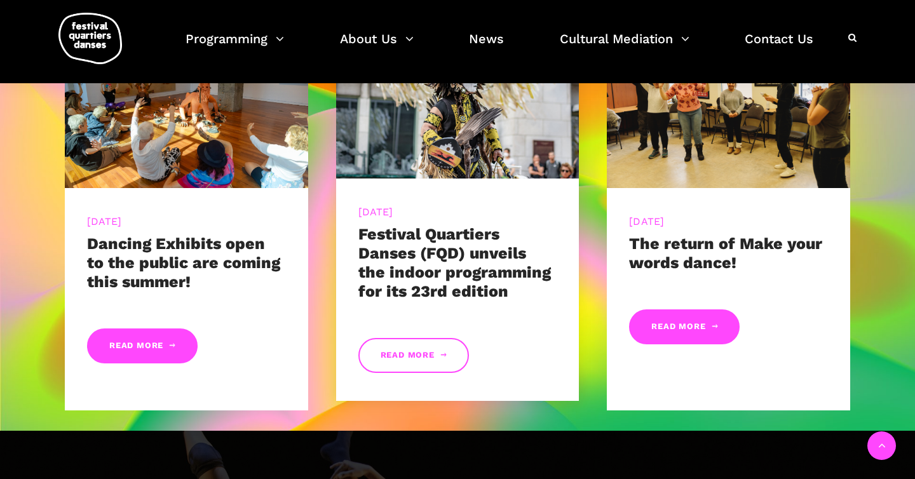 The width and height of the screenshot is (915, 479). Describe the element at coordinates (377, 46) in the screenshot. I see `a: About Us` at that location.